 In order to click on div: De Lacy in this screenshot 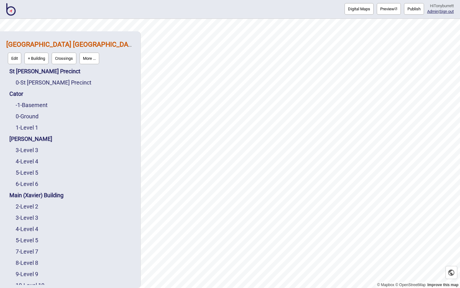, I will do `click(72, 139)`.